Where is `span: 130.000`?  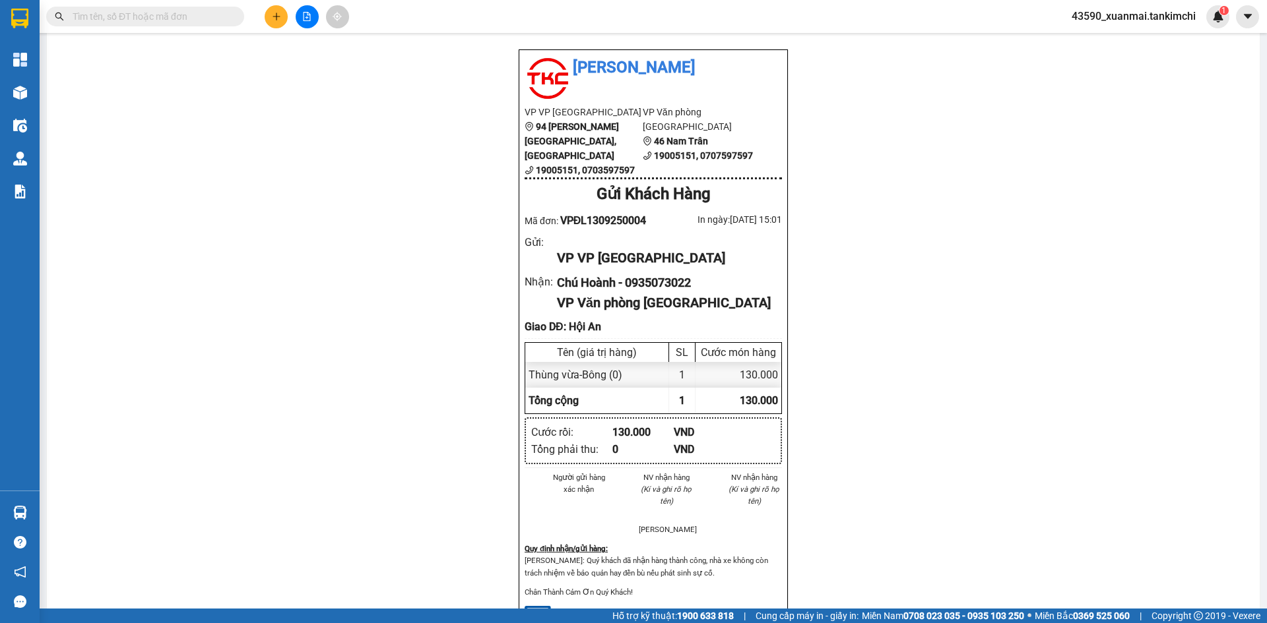 span: 130.000 is located at coordinates (759, 400).